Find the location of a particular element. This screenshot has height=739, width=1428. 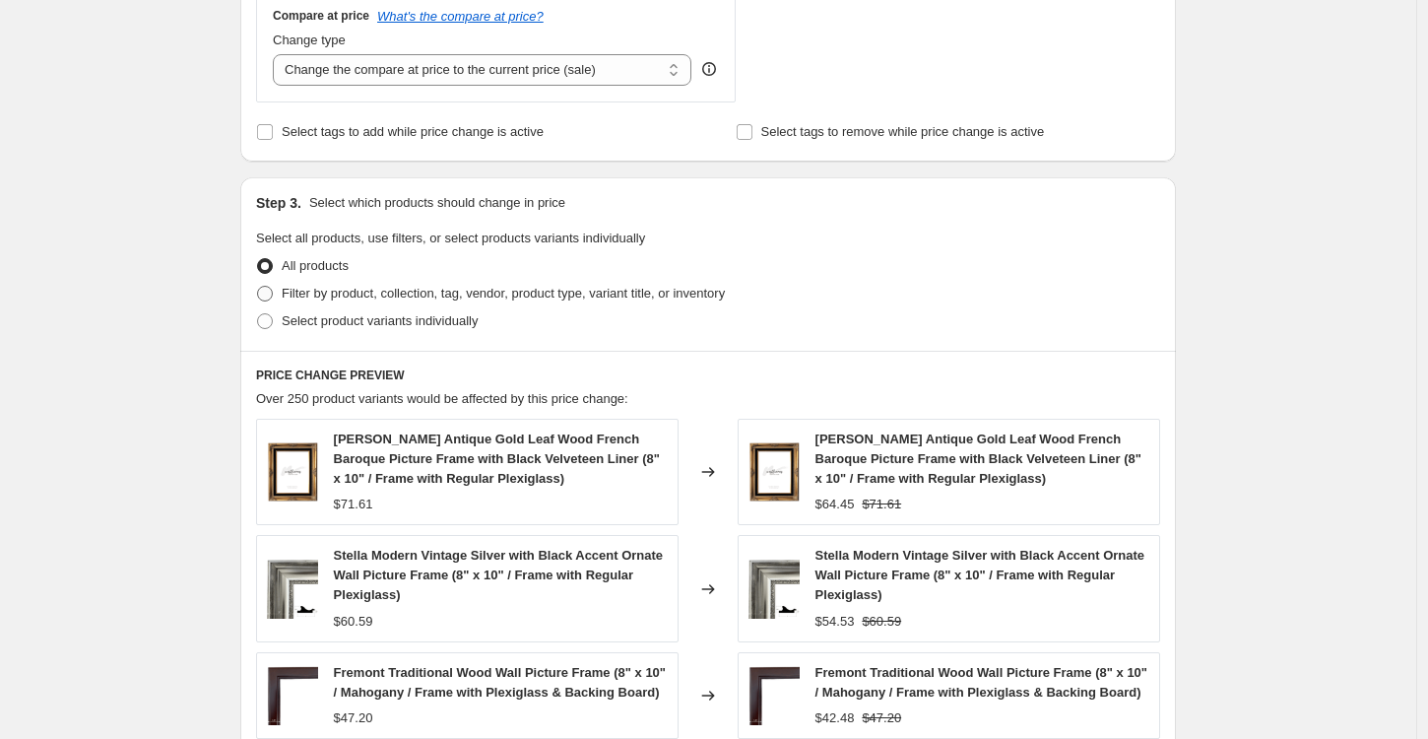

div: $54.53 is located at coordinates (835, 621).